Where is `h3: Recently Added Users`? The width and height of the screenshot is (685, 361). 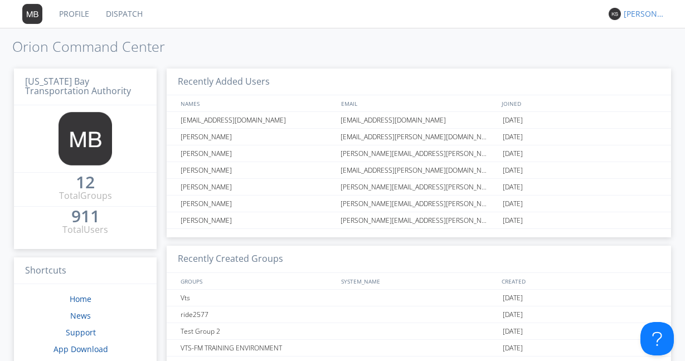 h3: Recently Added Users is located at coordinates (419, 82).